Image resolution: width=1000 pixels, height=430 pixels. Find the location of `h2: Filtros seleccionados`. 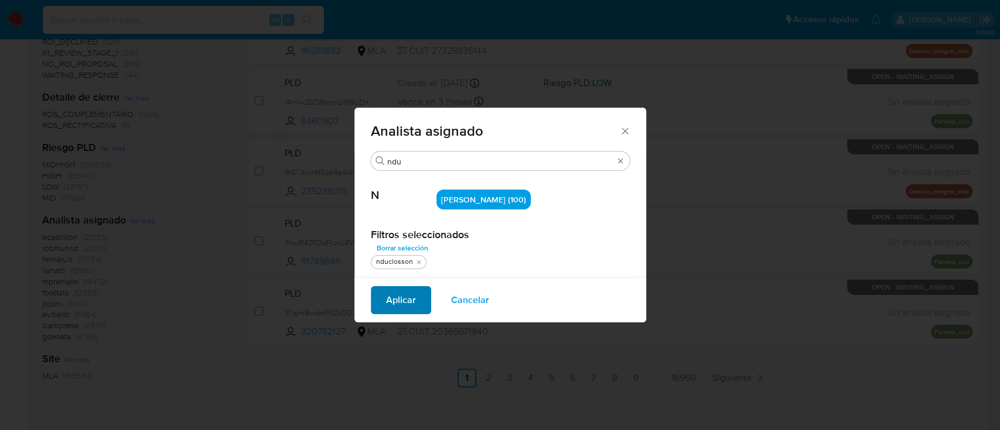

h2: Filtros seleccionados is located at coordinates (500, 235).